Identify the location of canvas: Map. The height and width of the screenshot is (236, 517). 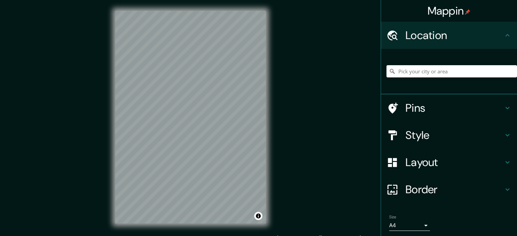
(190, 117).